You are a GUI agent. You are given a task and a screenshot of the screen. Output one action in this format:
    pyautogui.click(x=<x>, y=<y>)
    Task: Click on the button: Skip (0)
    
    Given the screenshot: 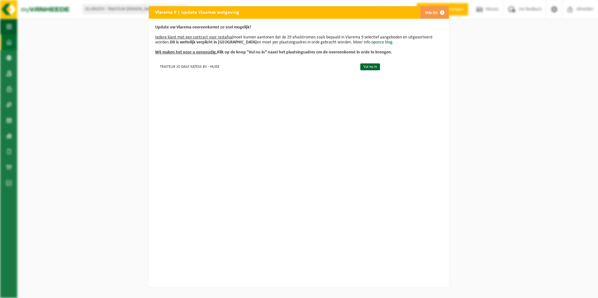 What is the action you would take?
    pyautogui.click(x=434, y=13)
    